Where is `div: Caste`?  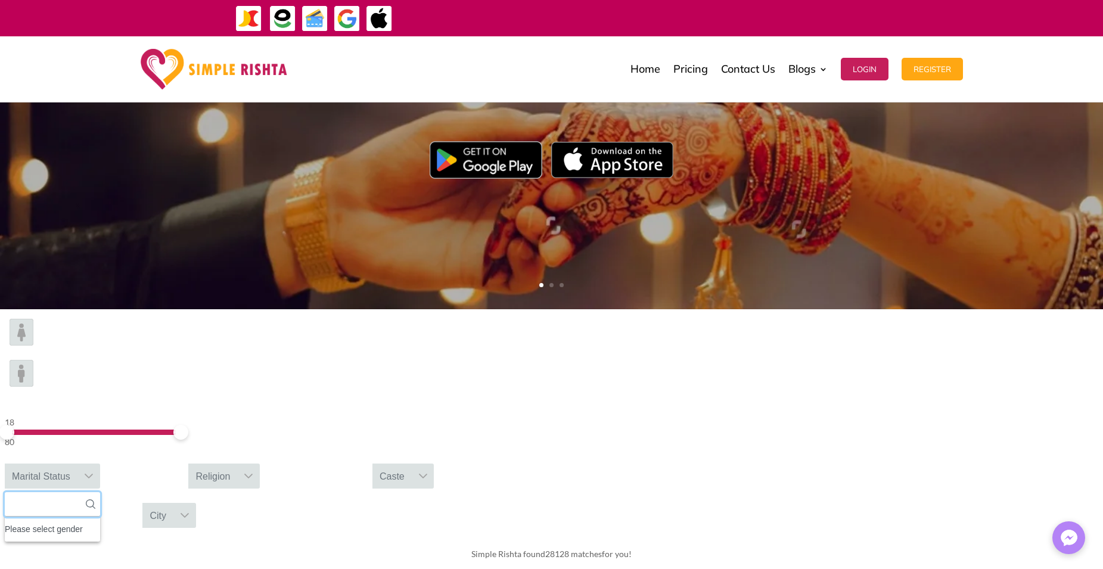 div: Caste is located at coordinates (392, 476).